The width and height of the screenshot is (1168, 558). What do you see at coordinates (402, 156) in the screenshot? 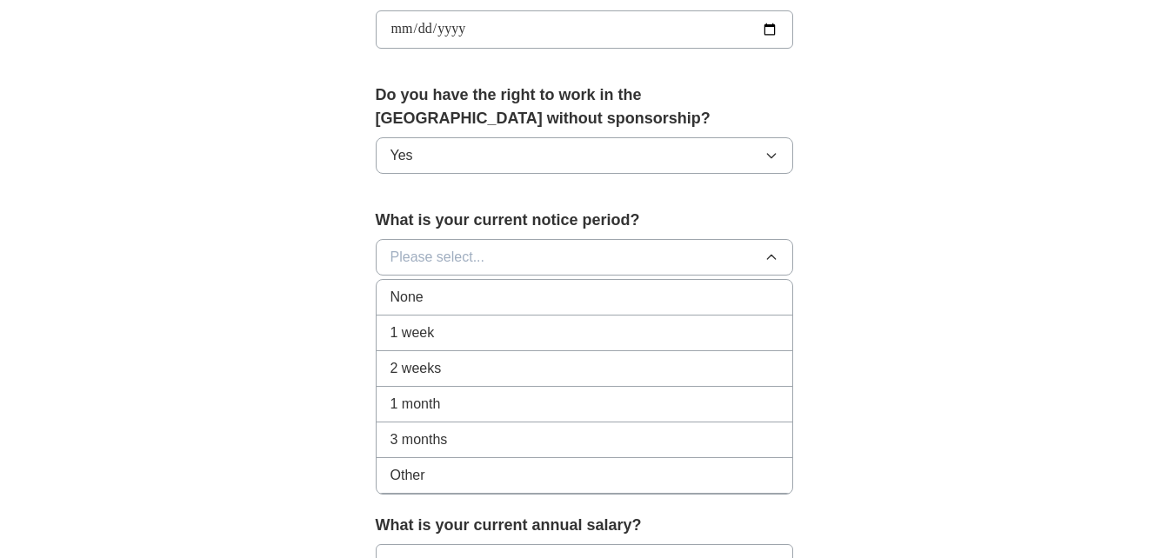
I see `span: Yes` at bounding box center [402, 156].